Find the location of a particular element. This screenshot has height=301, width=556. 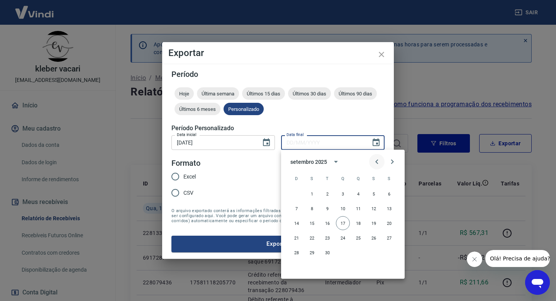

button: 26 is located at coordinates (374, 238).